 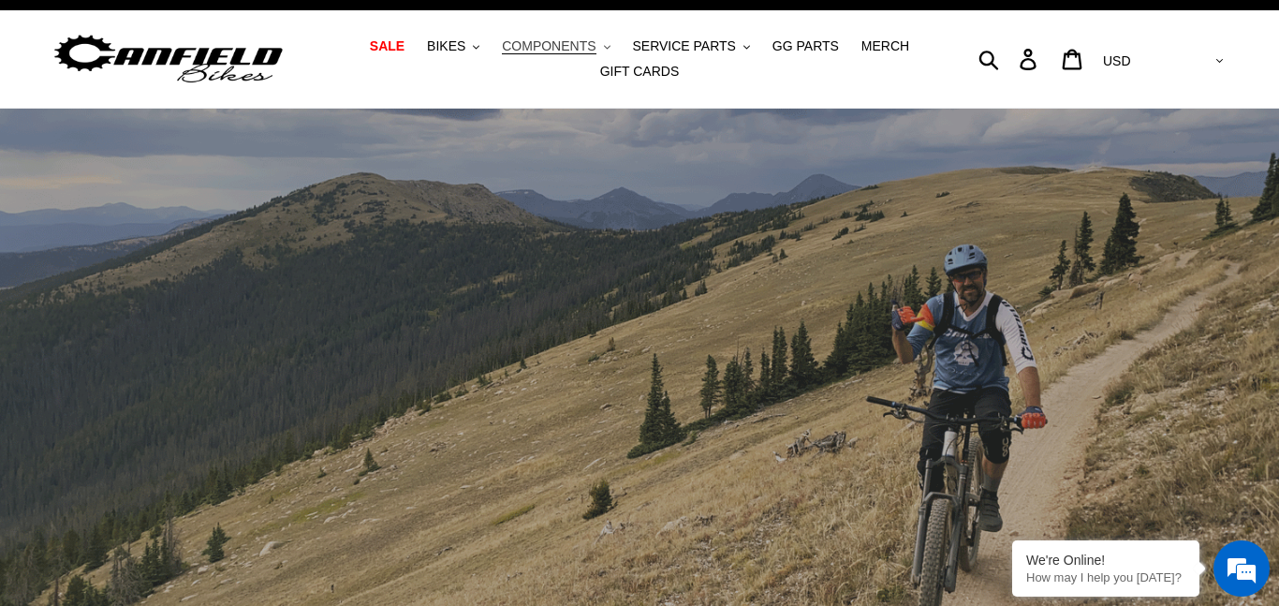 What do you see at coordinates (387, 46) in the screenshot?
I see `span: SALE` at bounding box center [387, 46].